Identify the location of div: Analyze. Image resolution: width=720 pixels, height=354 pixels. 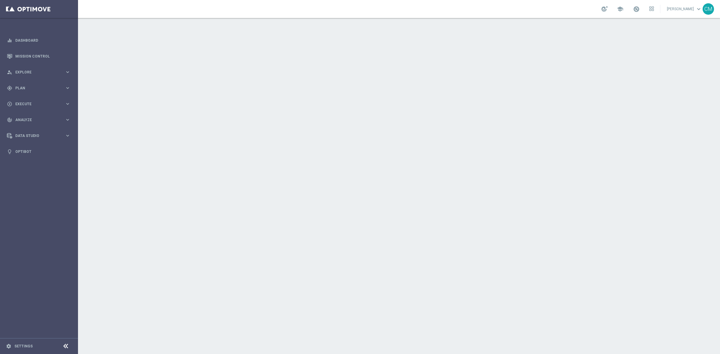
(36, 120).